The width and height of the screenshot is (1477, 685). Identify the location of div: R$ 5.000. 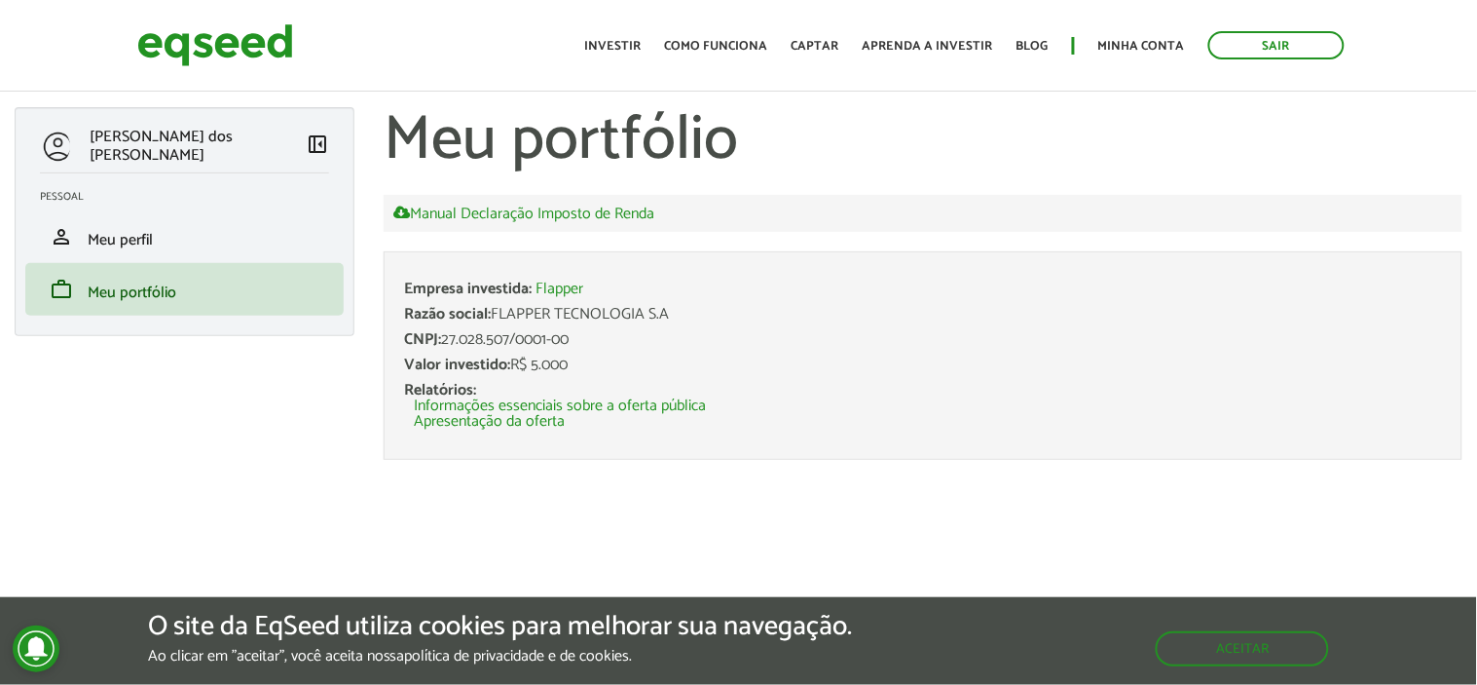
(923, 365).